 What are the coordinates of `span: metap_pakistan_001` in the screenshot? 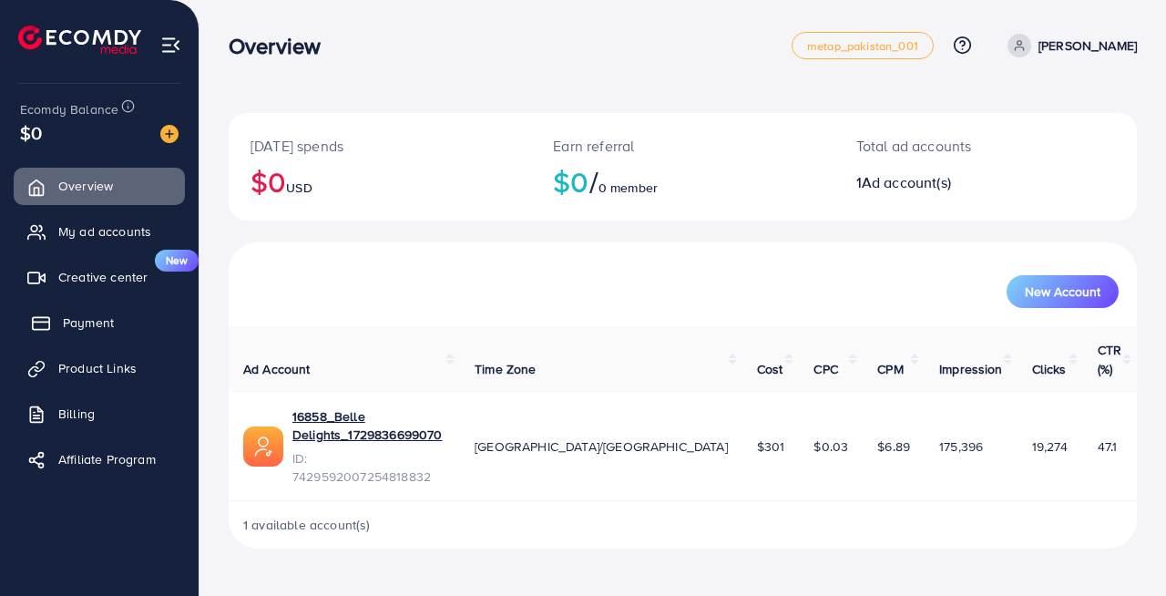 It's located at (863, 46).